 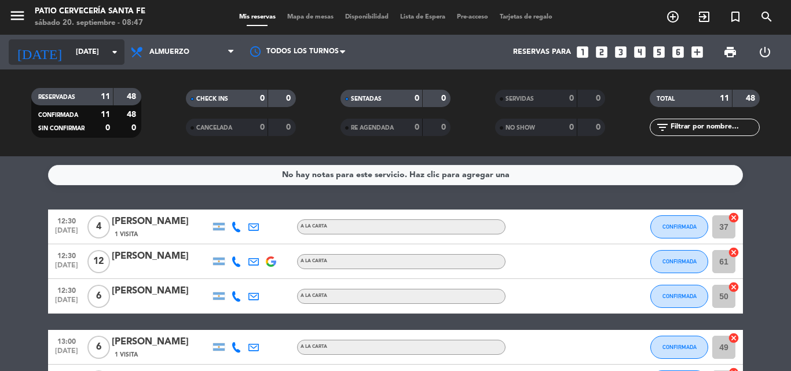 I want to click on i: looks_4, so click(x=640, y=52).